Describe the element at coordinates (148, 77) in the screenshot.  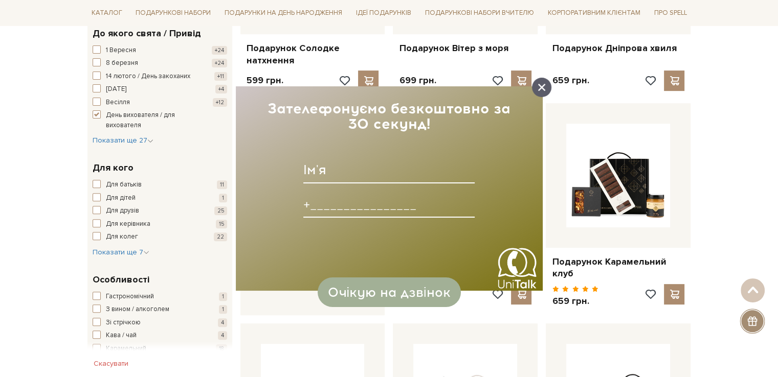
I see `span: 14 лютого / День закоханих` at that location.